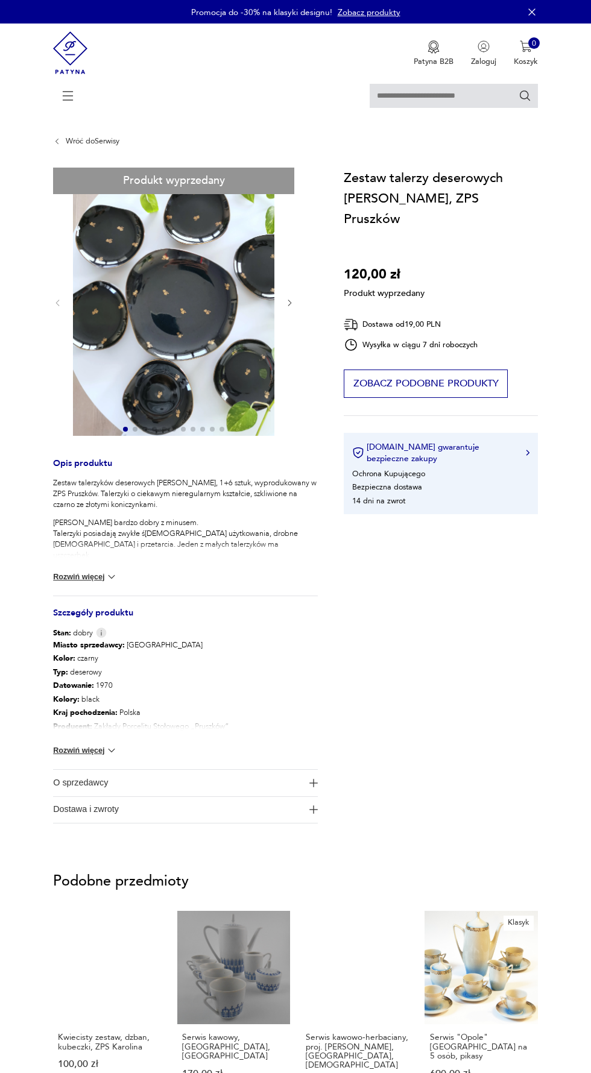 The width and height of the screenshot is (591, 1073). Describe the element at coordinates (369, 12) in the screenshot. I see `a: Zobacz produkty` at that location.